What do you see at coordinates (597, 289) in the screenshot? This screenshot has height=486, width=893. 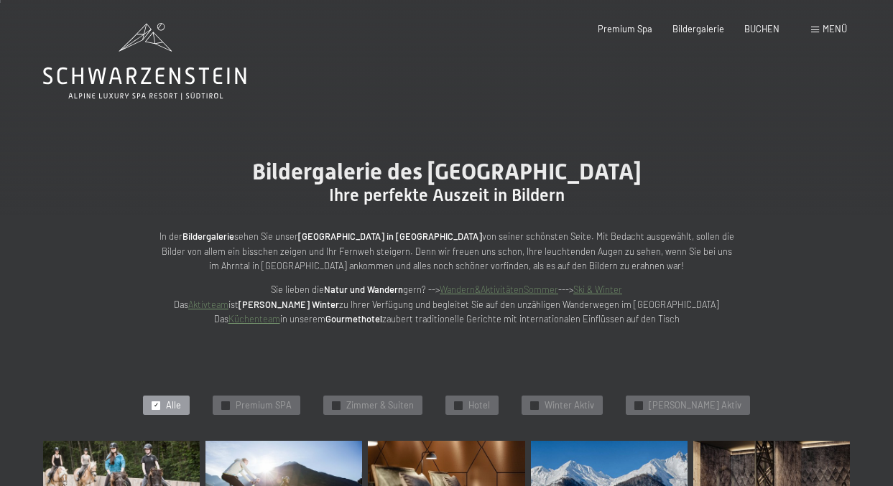 I see `a: Ski & Winter` at bounding box center [597, 289].